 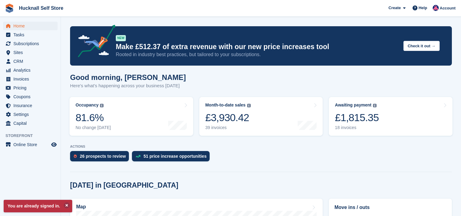 I want to click on div: 51 price increase opportunities, so click(x=175, y=156).